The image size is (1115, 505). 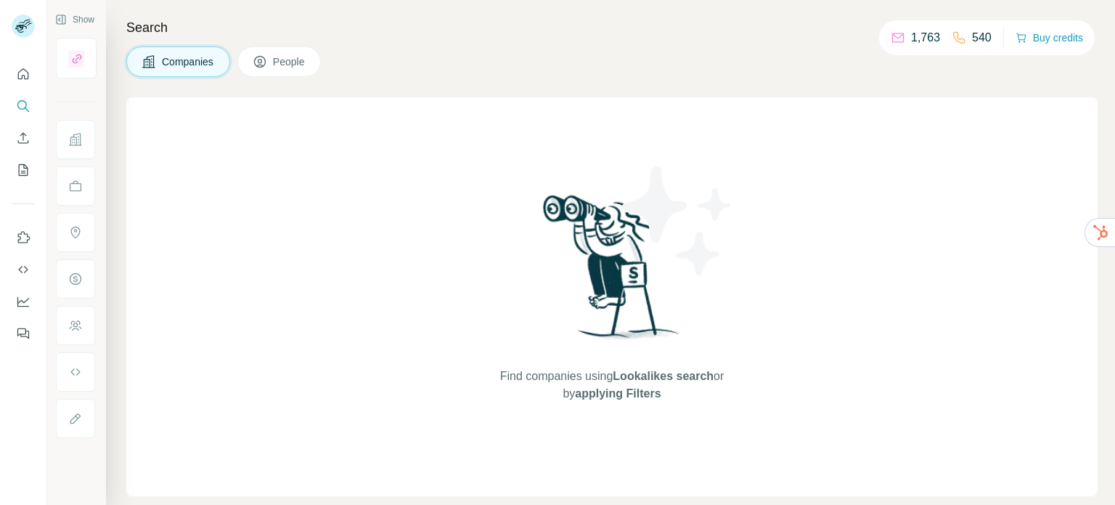 What do you see at coordinates (23, 301) in the screenshot?
I see `button: Dashboard` at bounding box center [23, 301].